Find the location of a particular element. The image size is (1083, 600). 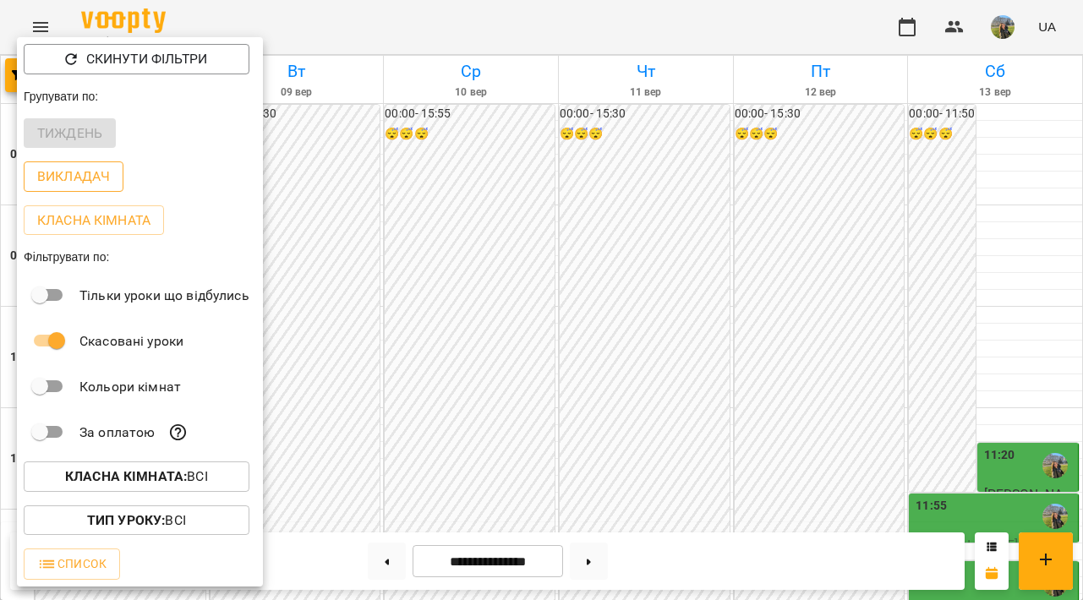

button: Скинути фільтри is located at coordinates (136, 59).